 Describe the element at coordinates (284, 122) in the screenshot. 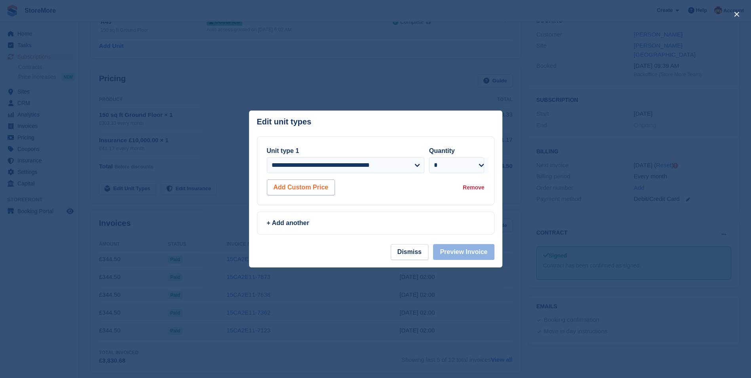

I see `p: Edit unit types` at that location.